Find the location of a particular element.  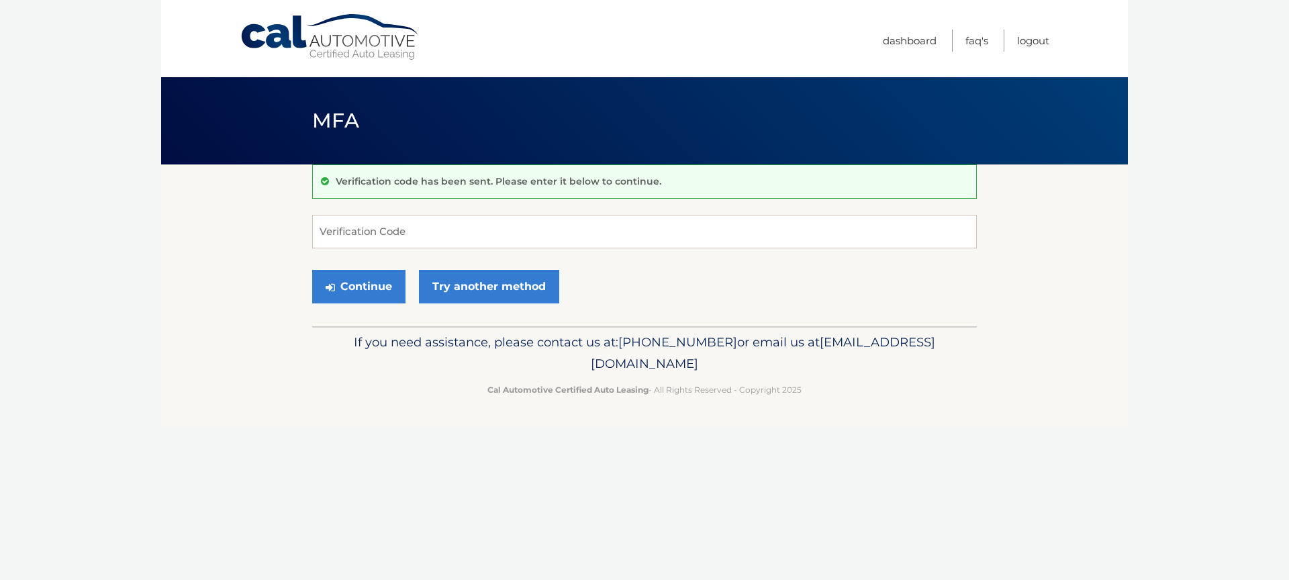

a: FAQ's is located at coordinates (977, 40).